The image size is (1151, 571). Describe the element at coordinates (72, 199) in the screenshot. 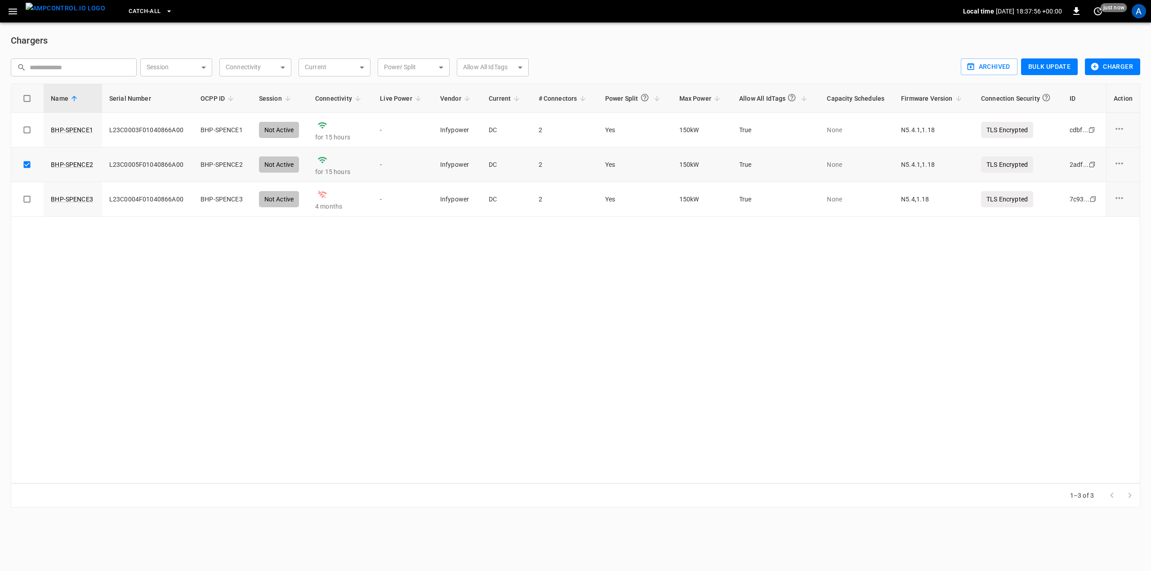

I see `a: BHP-SPENCE3` at that location.